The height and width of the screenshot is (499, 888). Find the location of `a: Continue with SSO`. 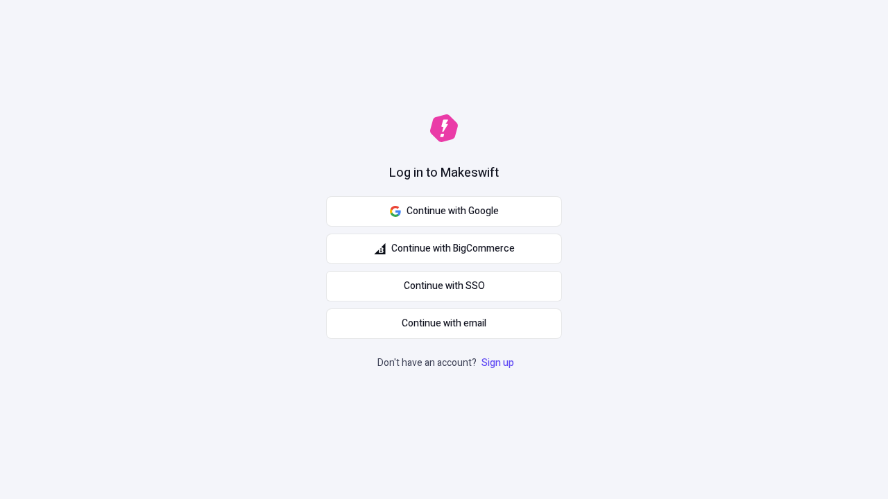

a: Continue with SSO is located at coordinates (444, 286).